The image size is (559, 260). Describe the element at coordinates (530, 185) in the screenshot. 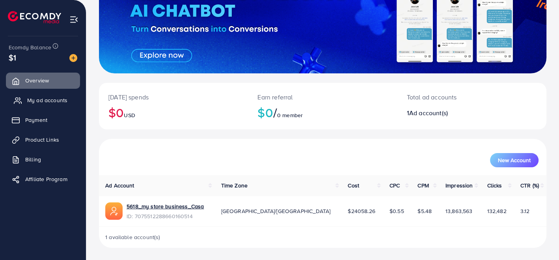

I see `span: CTR (%)` at that location.